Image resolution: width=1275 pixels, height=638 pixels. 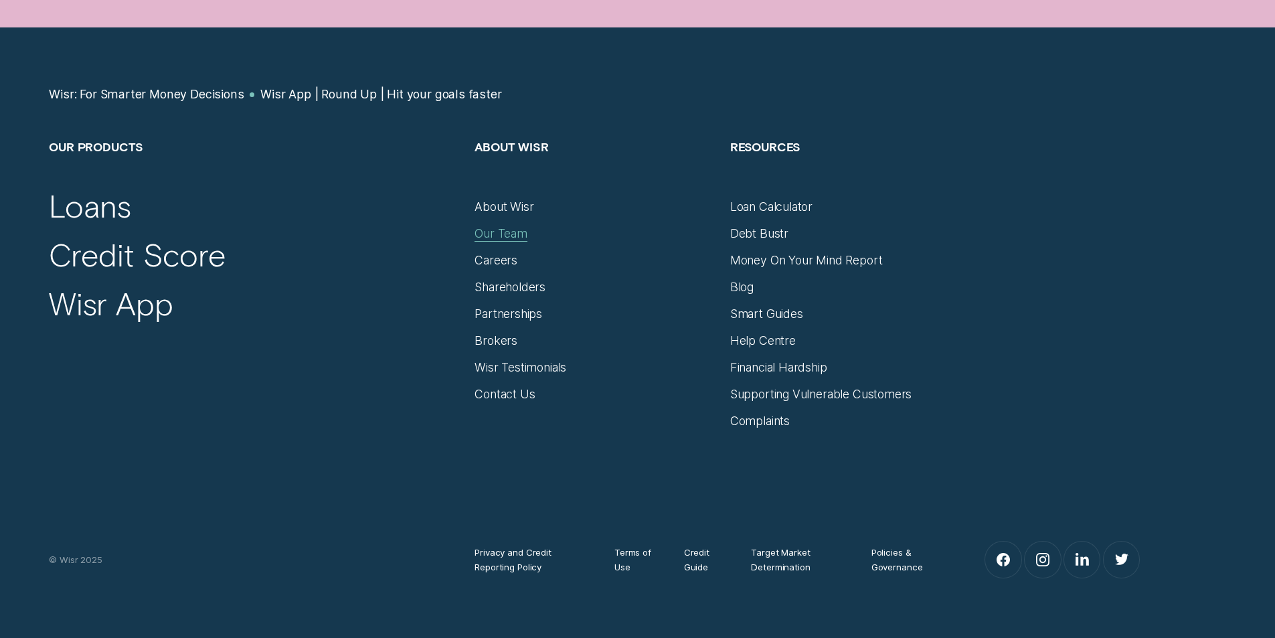 I want to click on div: Our Team, so click(x=501, y=234).